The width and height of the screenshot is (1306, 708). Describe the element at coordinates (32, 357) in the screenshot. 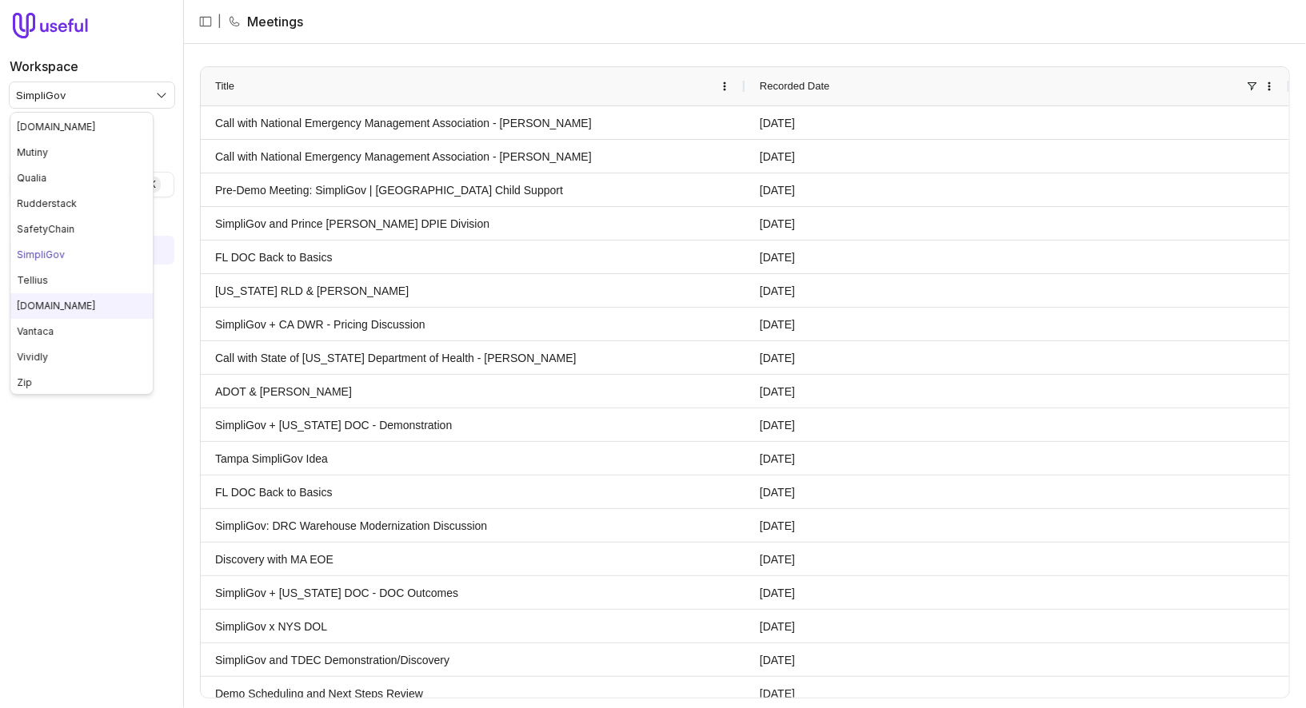

I see `span: Vividly` at that location.